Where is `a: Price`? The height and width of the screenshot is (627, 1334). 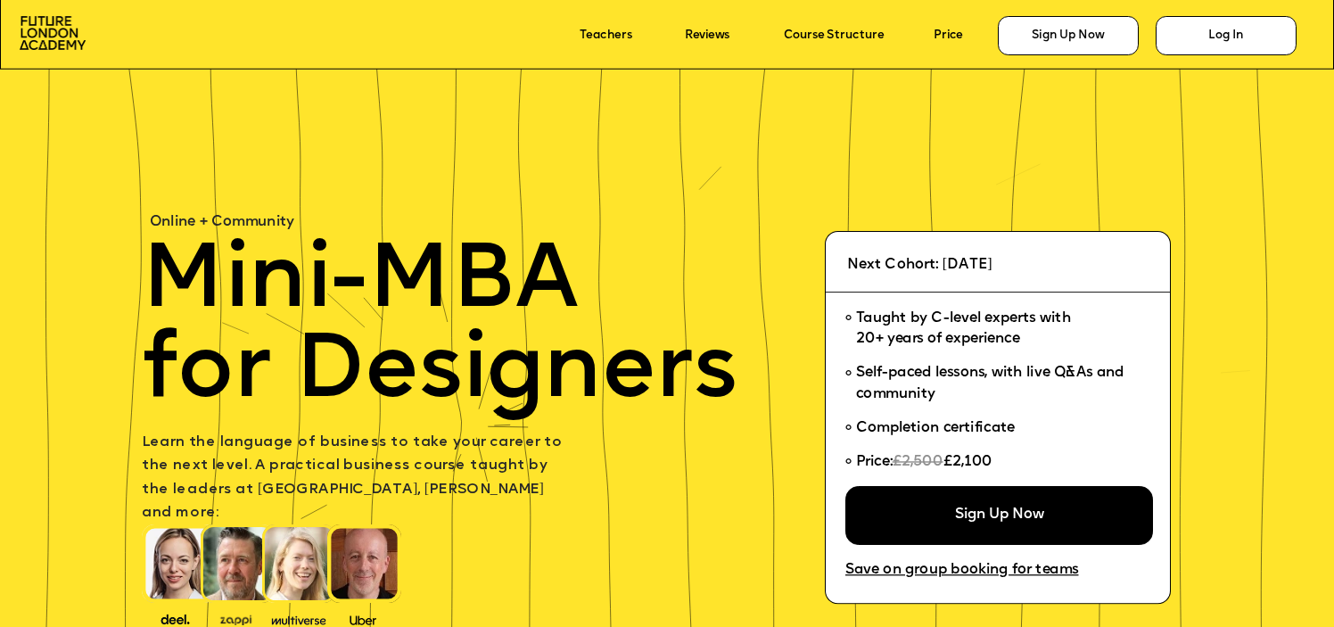
a: Price is located at coordinates (948, 36).